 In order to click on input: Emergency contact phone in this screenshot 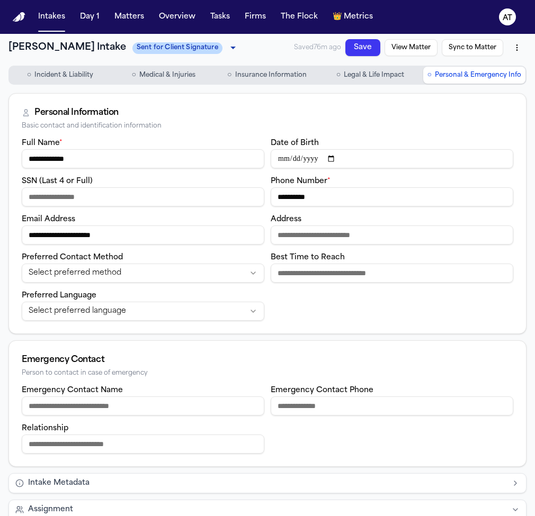, I will do `click(392, 406)`.